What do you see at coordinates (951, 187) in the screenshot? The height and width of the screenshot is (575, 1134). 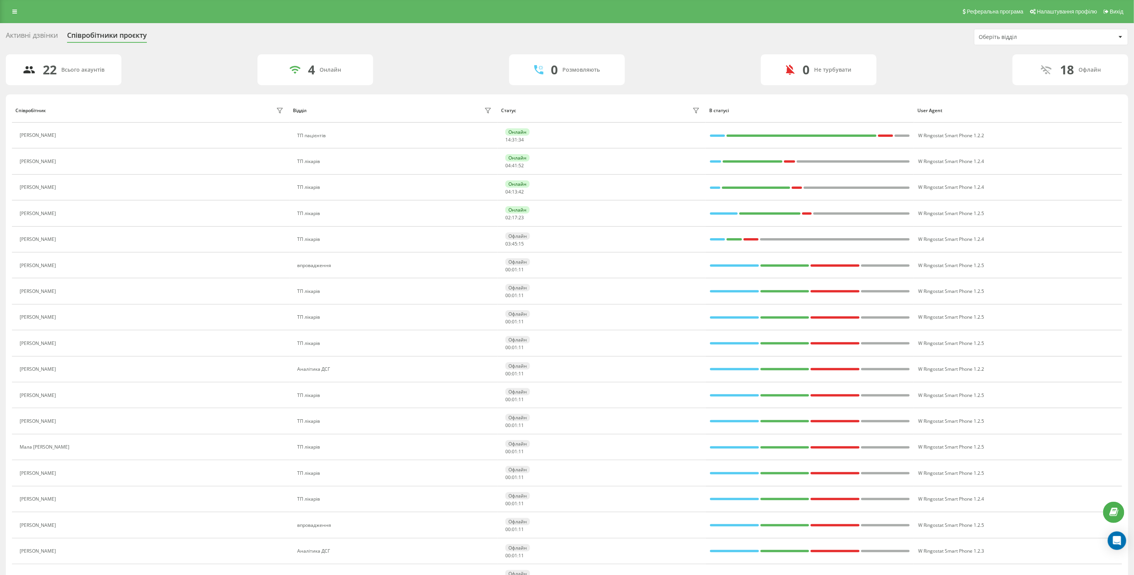 I see `span: W Ringostat Smart Phone 1.2.4` at bounding box center [951, 187].